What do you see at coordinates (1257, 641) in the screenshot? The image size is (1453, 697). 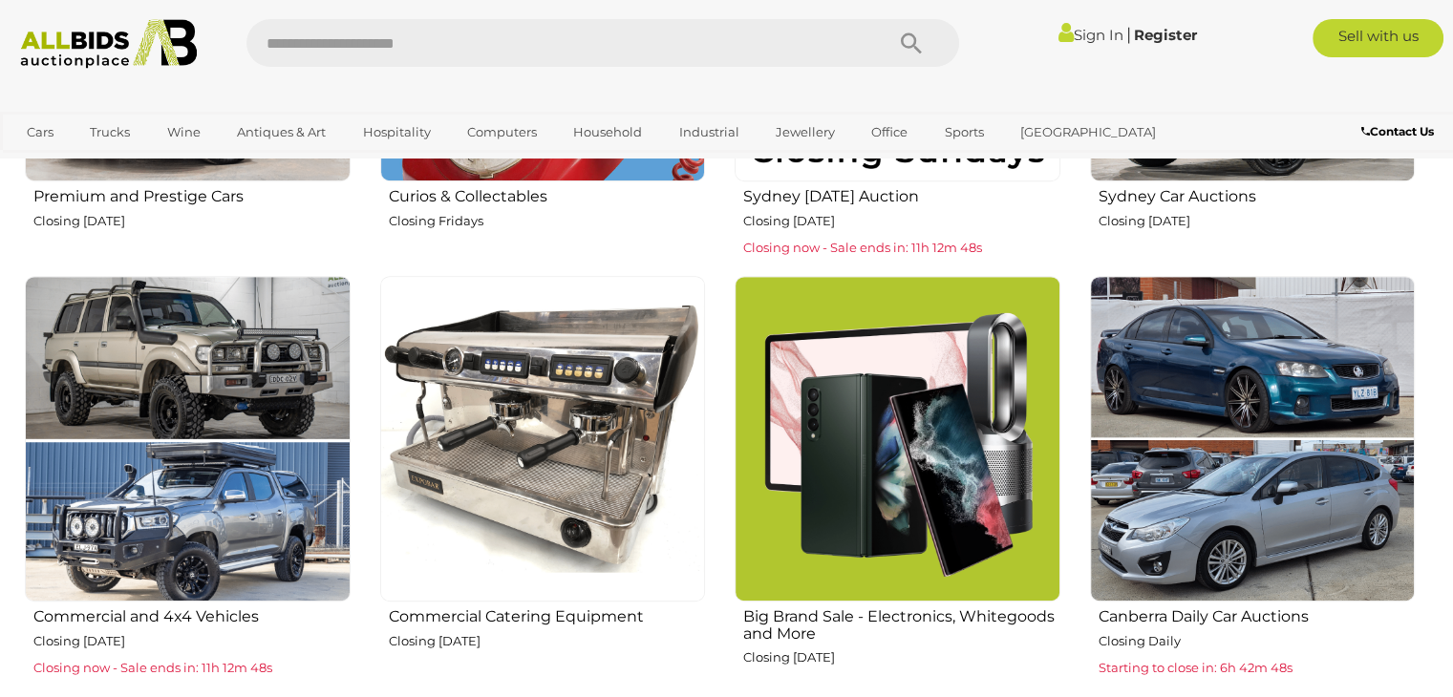 I see `p: Closing Daily` at bounding box center [1257, 641].